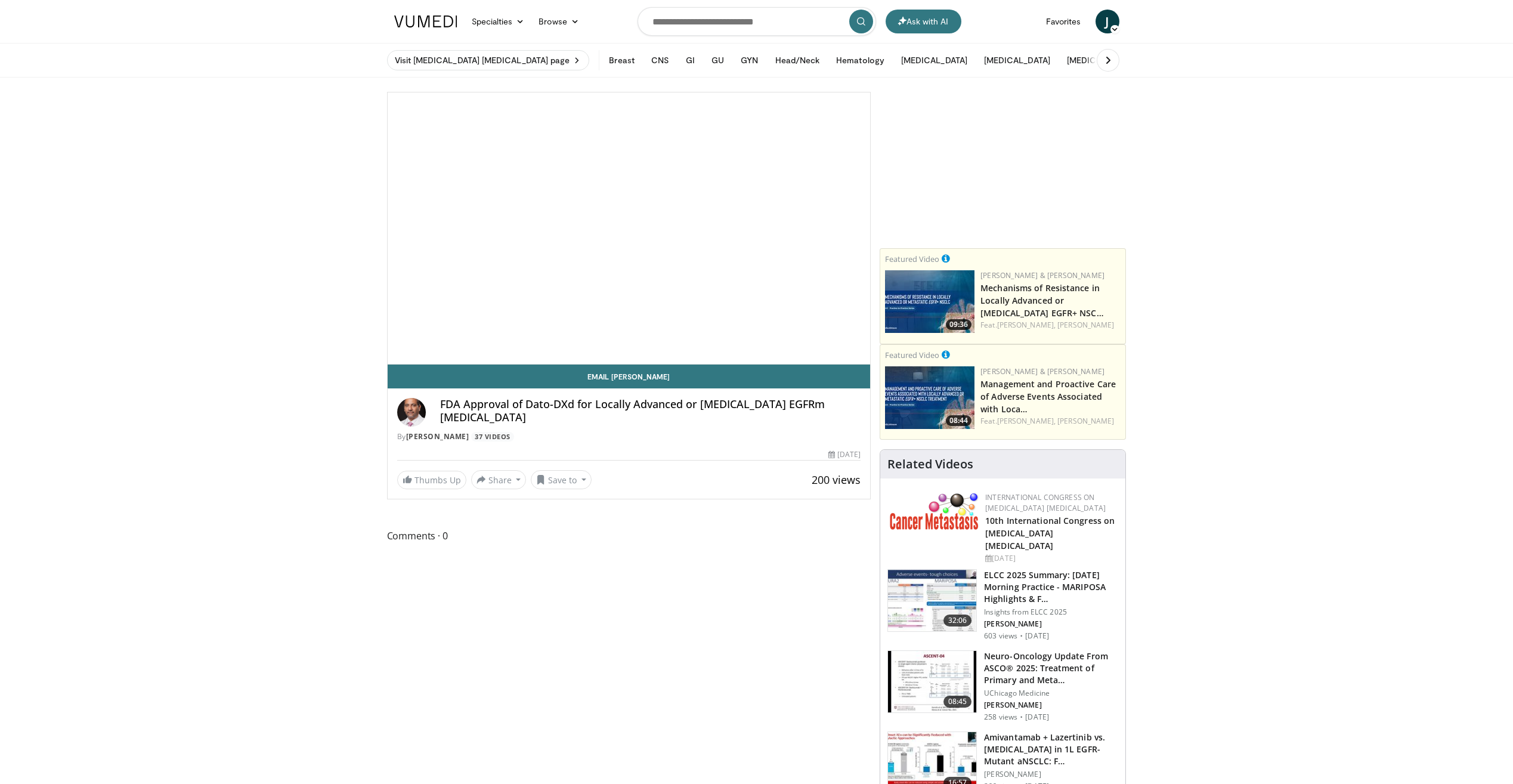  I want to click on img: VuMedi Logo, so click(426, 21).